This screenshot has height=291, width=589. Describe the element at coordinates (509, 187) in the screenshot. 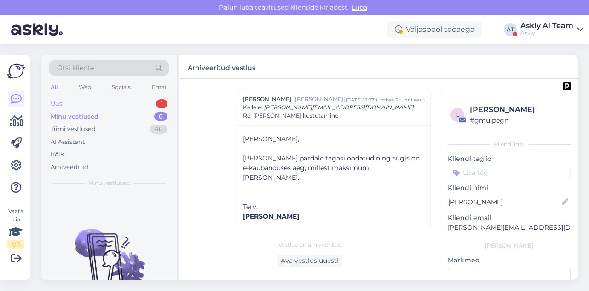

I see `p: Kliendi nimi` at that location.